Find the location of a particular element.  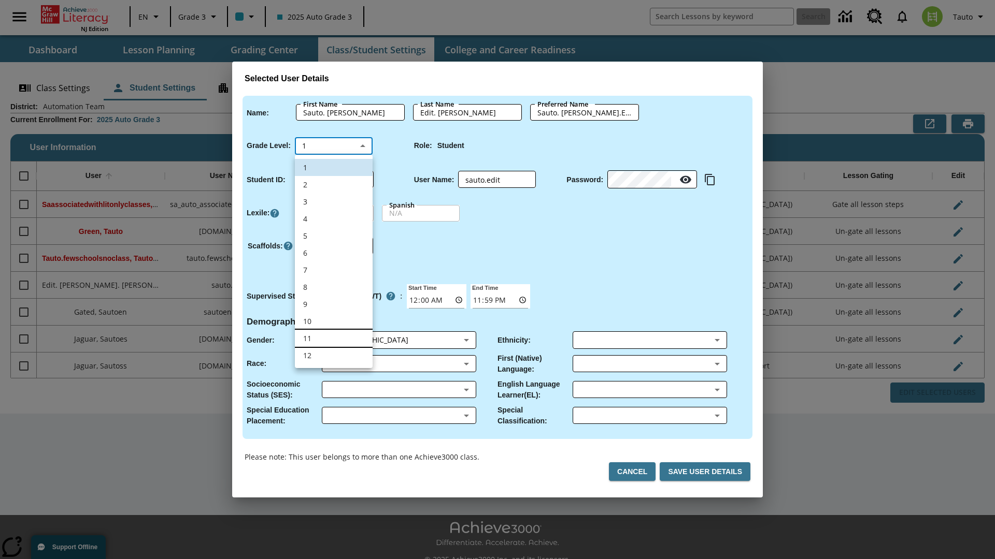

li: 3 is located at coordinates (334, 202).